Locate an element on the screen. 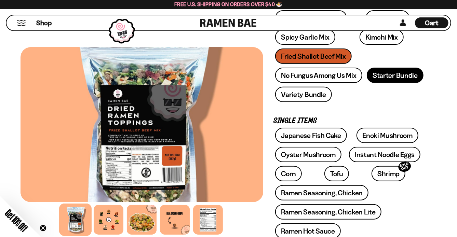 The image size is (457, 237). span: Shop is located at coordinates (44, 23).